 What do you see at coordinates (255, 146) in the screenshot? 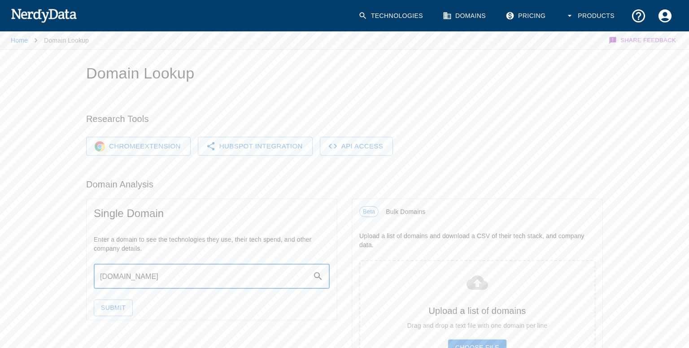
I see `a: HubSpot Integration` at bounding box center [255, 146].